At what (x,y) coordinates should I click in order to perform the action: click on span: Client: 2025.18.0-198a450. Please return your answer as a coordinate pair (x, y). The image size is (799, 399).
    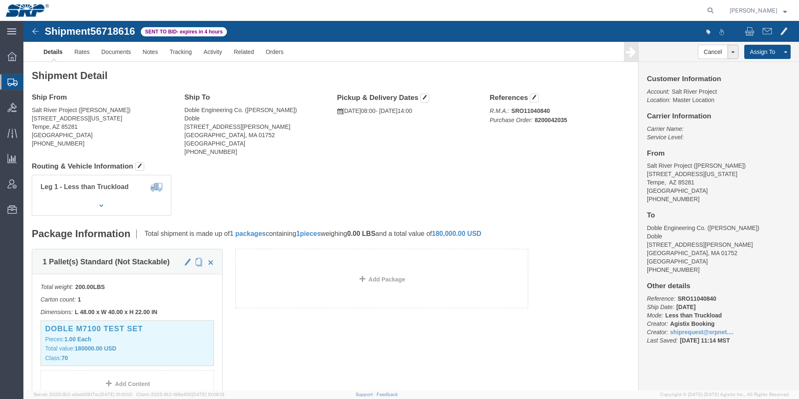
    Looking at the image, I should click on (180, 394).